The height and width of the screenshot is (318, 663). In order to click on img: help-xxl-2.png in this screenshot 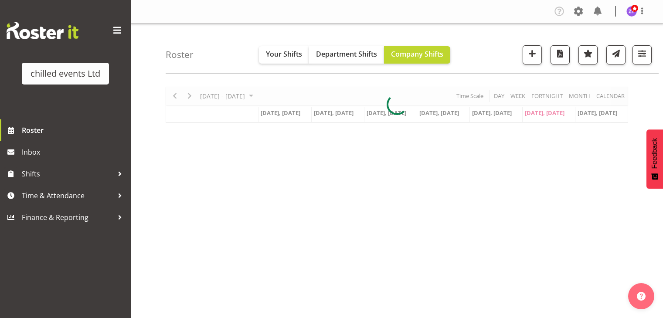, I will do `click(641, 296)`.